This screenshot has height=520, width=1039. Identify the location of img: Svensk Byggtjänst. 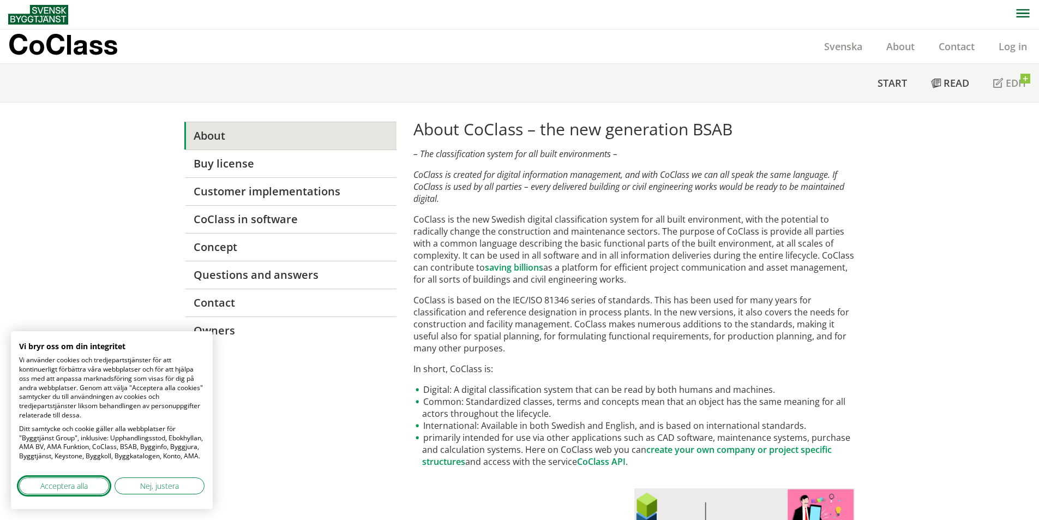
(38, 15).